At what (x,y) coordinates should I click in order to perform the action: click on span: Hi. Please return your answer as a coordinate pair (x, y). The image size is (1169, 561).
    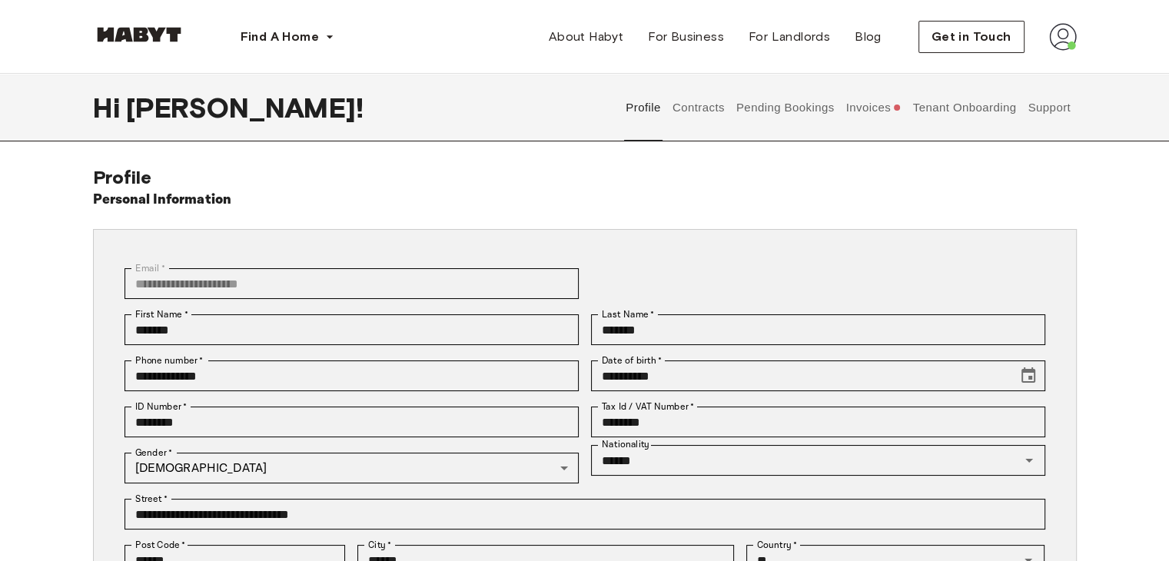
    Looking at the image, I should click on (109, 108).